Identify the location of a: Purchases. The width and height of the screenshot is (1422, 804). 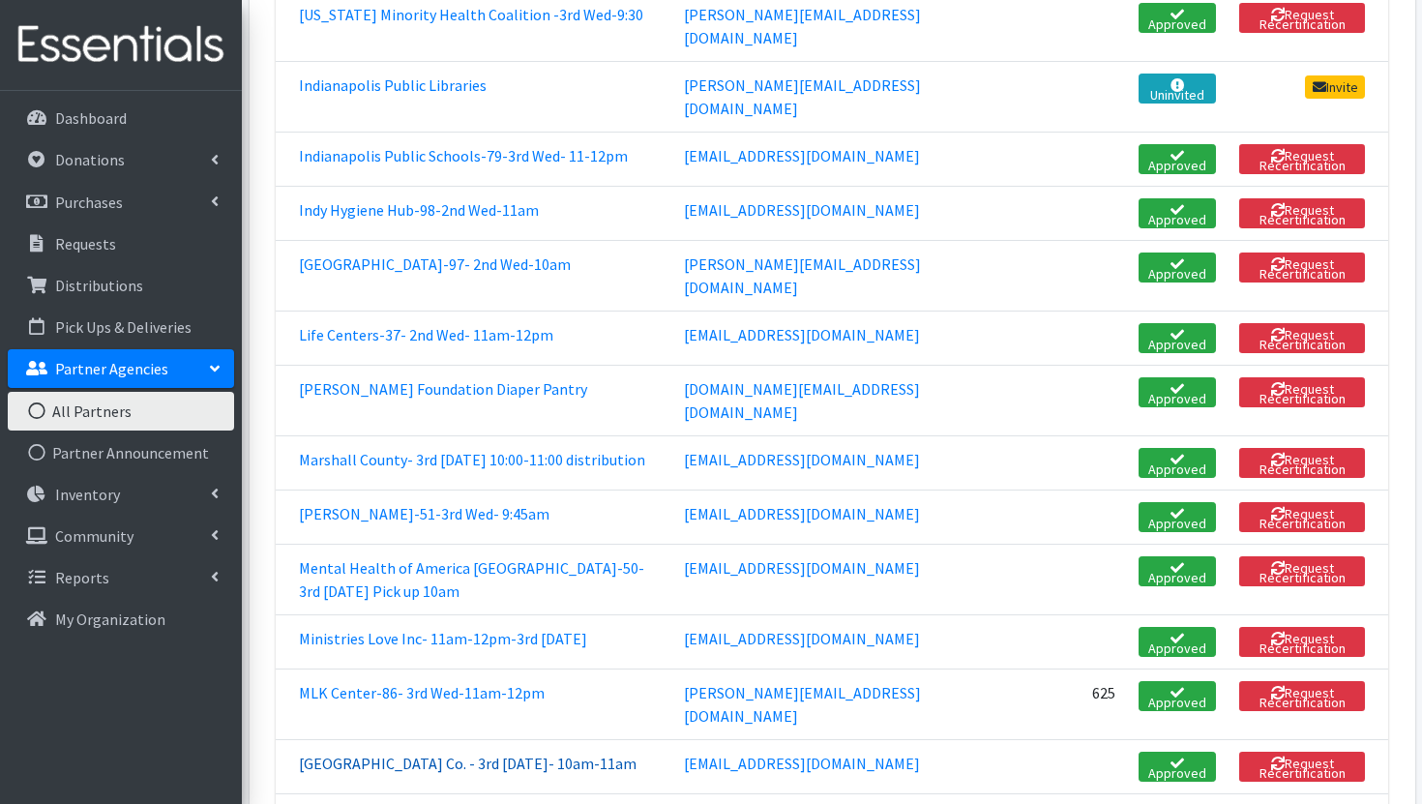
(121, 202).